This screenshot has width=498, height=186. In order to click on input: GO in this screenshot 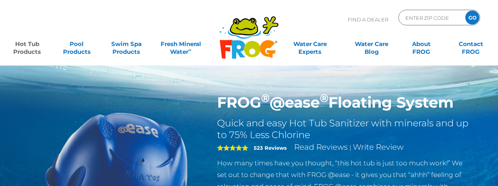, I will do `click(472, 18)`.